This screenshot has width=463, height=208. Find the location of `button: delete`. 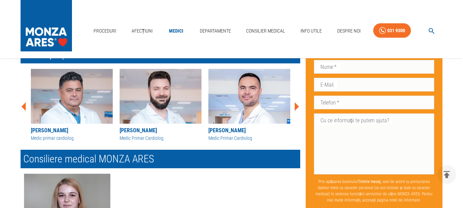

button: delete is located at coordinates (447, 175).